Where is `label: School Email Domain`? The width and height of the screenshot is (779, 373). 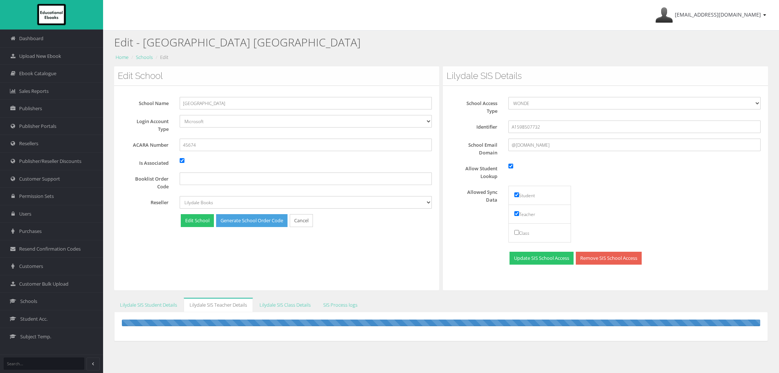 label: School Email Domain is located at coordinates (476, 147).